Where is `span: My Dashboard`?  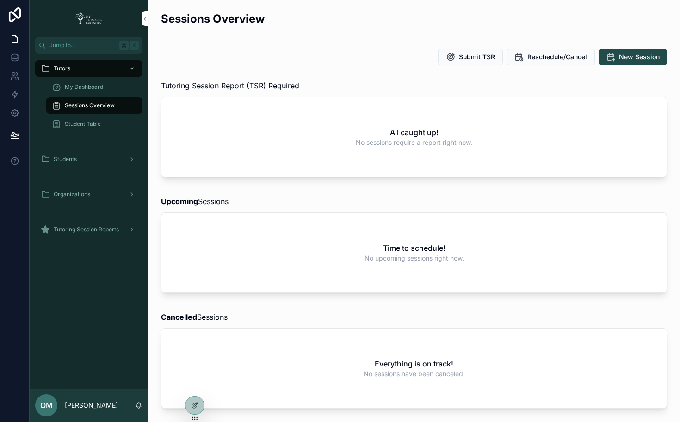 span: My Dashboard is located at coordinates (84, 87).